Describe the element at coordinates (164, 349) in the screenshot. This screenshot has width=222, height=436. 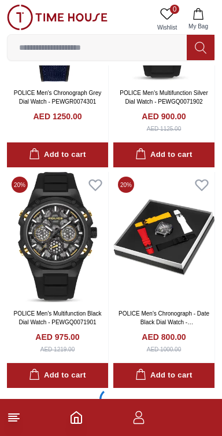
I see `div: AED 1000.00` at that location.